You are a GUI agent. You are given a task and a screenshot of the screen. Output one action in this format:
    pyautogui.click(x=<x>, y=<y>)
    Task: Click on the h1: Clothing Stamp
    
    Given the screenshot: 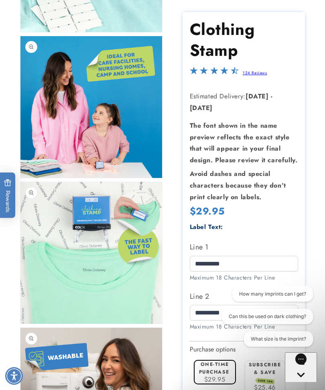 What is the action you would take?
    pyautogui.click(x=244, y=40)
    